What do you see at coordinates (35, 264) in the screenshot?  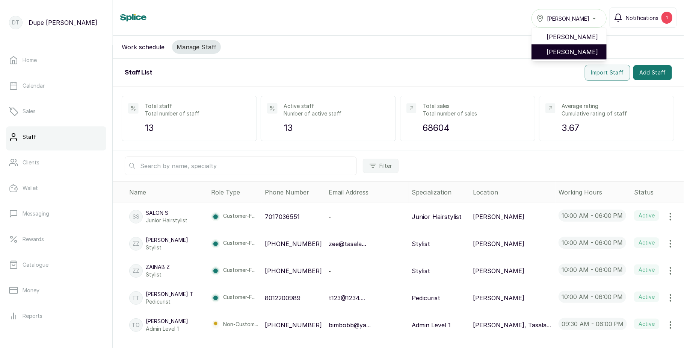 I see `p: Catalogue` at bounding box center [35, 264].